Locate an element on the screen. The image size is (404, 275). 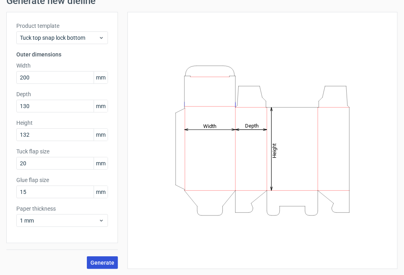
label: Product template is located at coordinates (62, 26).